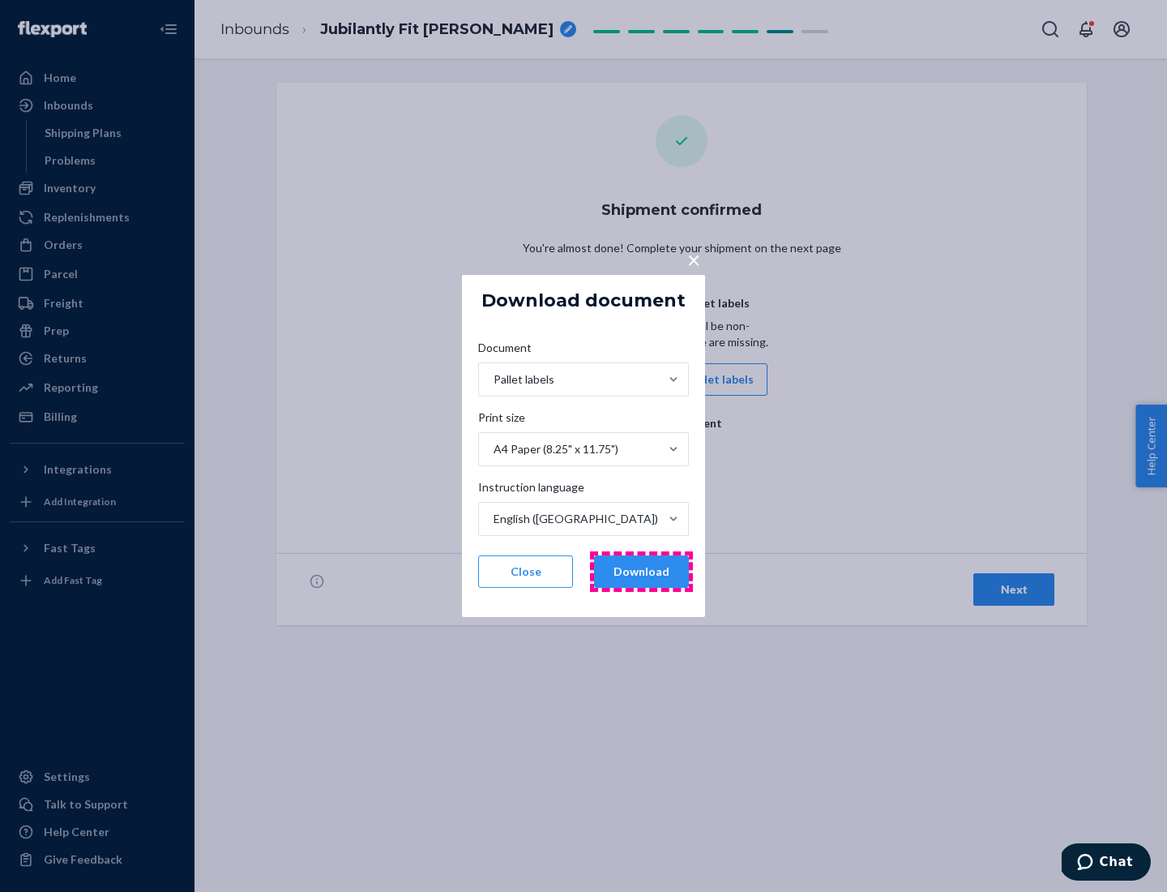  I want to click on button: Download, so click(641, 571).